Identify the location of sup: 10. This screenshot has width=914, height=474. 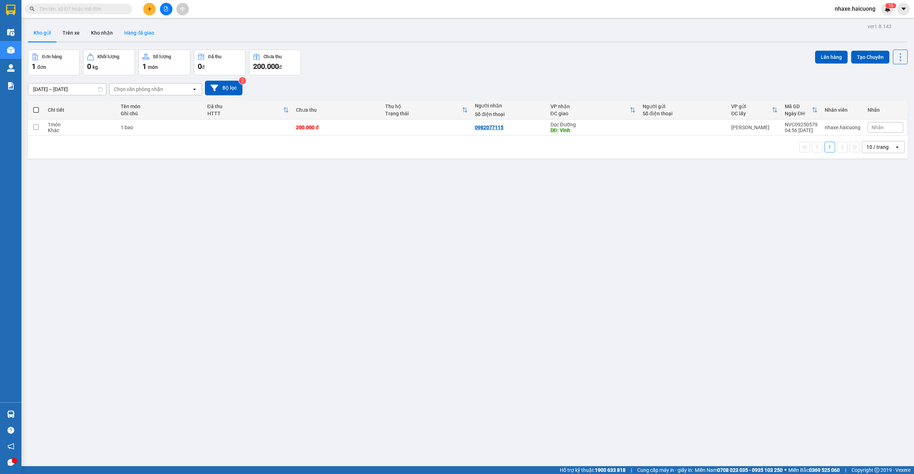
(891, 6).